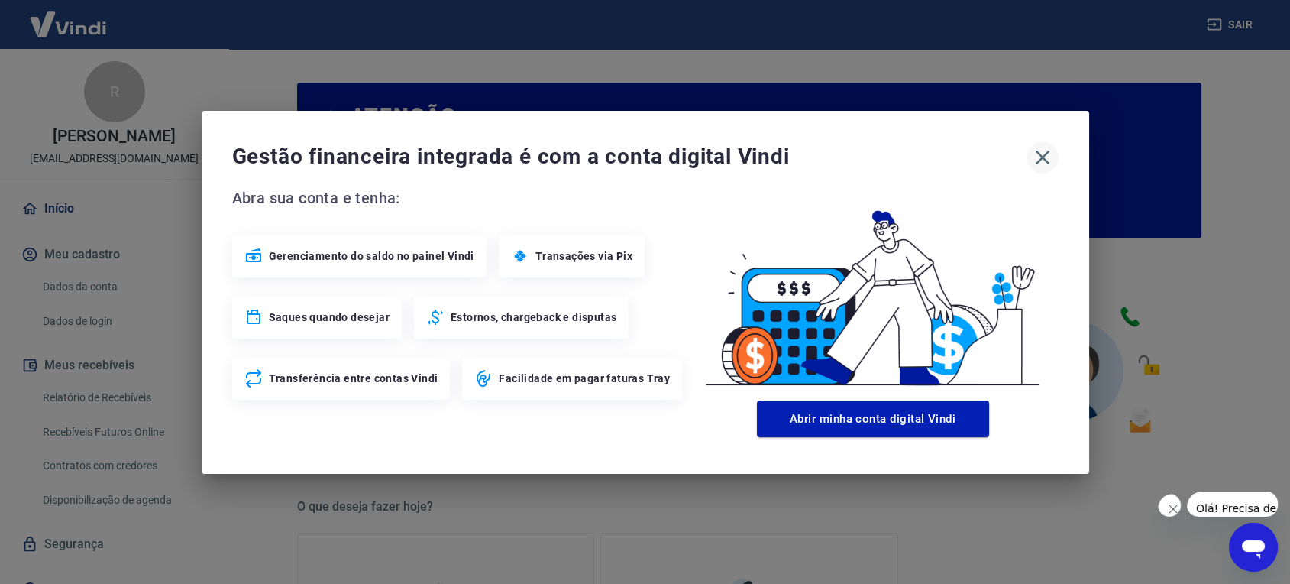 This screenshot has height=584, width=1290. Describe the element at coordinates (873, 290) in the screenshot. I see `img: Good Billing` at that location.